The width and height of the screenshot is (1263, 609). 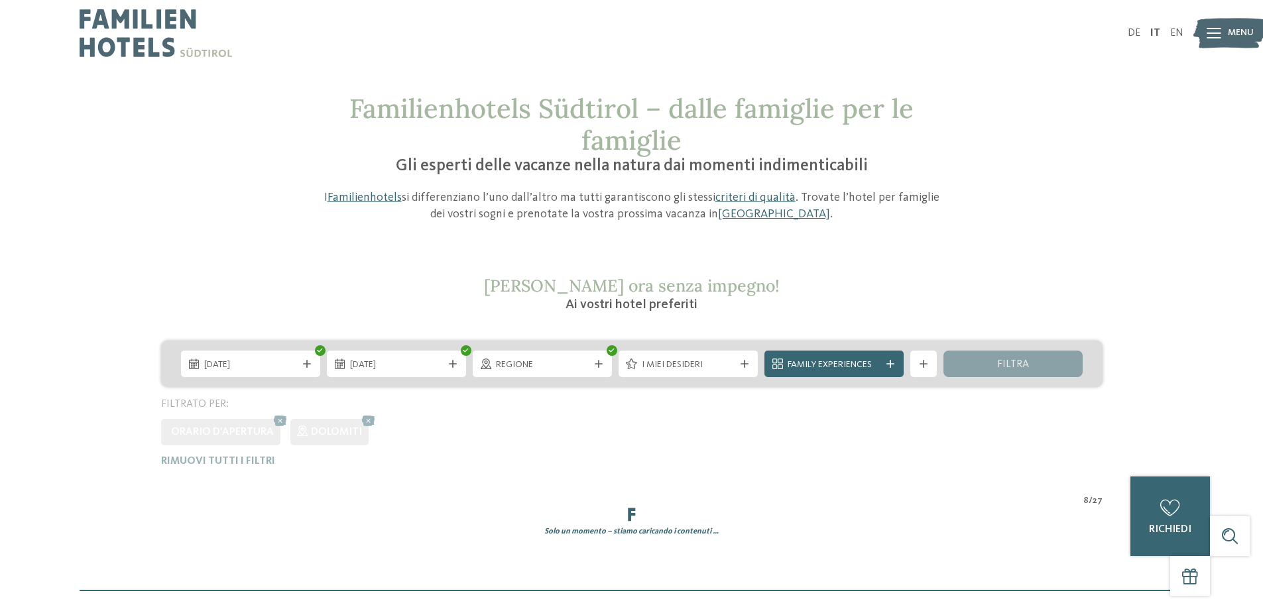 What do you see at coordinates (1155, 33) in the screenshot?
I see `a: IT` at bounding box center [1155, 33].